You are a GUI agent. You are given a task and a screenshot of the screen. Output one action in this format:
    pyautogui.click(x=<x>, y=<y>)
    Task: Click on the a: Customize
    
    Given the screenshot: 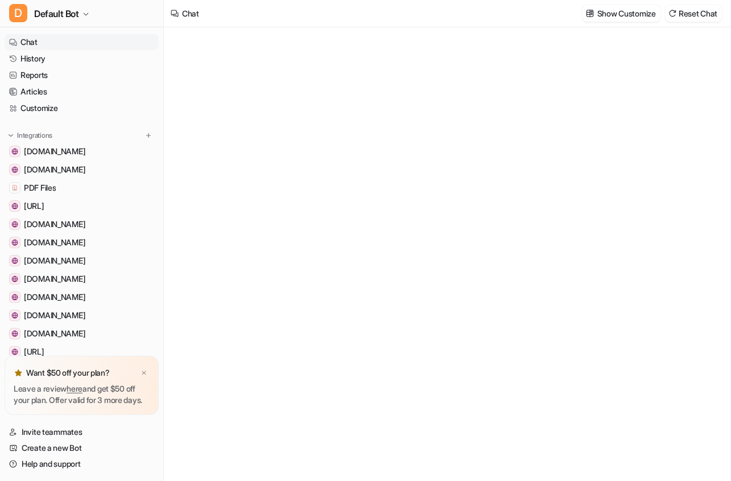 What is the action you would take?
    pyautogui.click(x=81, y=108)
    